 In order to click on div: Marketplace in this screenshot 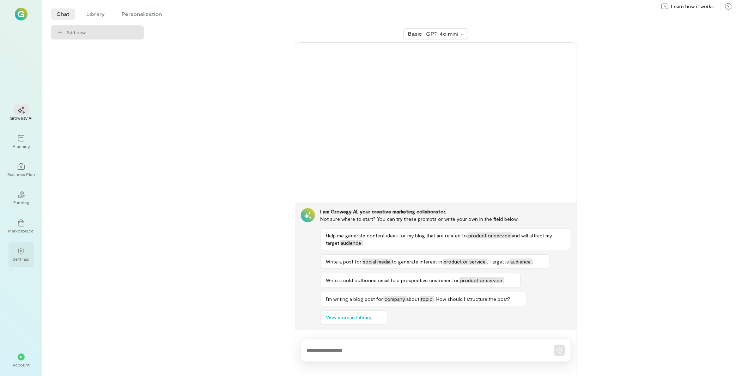, I will do `click(21, 231)`.